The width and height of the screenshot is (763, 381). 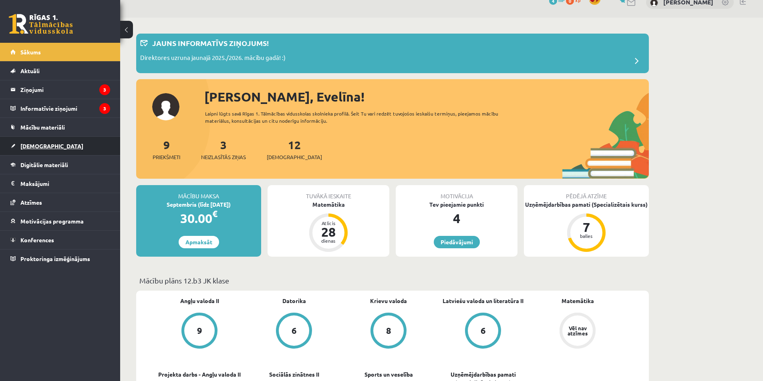 I want to click on a: Maksājumi, so click(x=60, y=184).